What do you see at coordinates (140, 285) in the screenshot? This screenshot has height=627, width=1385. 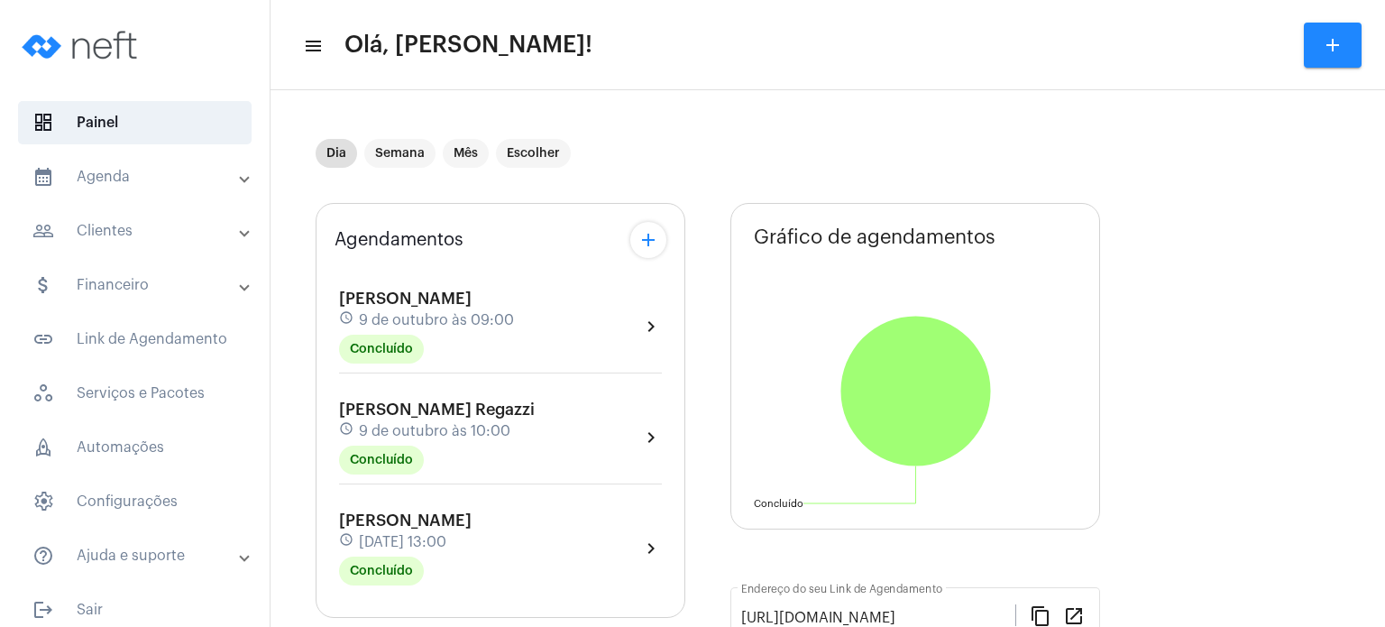 I see `mat-expansion-panel-header: sidenav iconFinanceiro` at bounding box center [140, 285].